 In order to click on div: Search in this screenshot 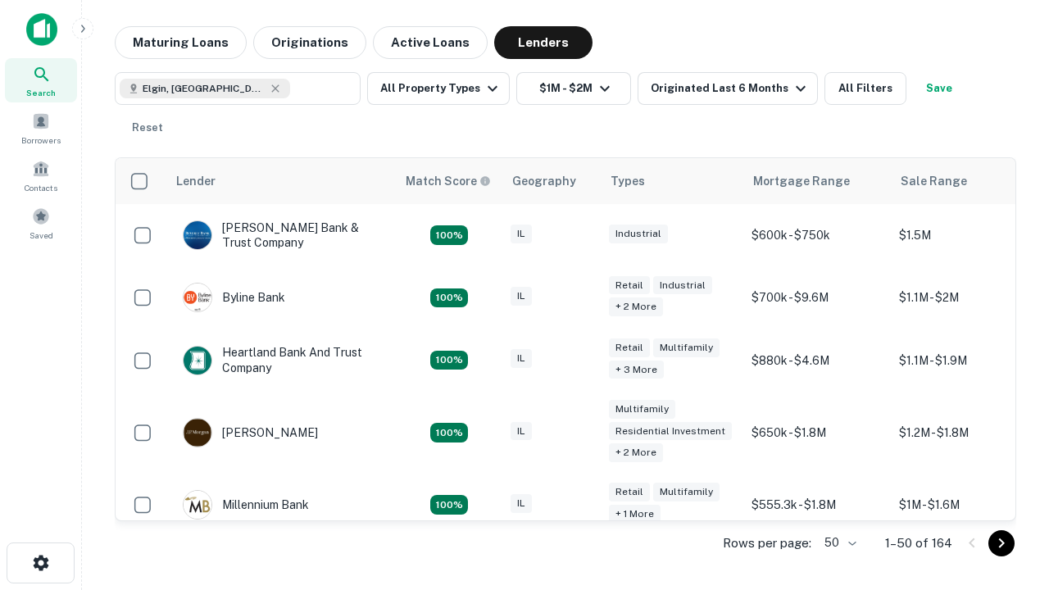, I will do `click(41, 80)`.